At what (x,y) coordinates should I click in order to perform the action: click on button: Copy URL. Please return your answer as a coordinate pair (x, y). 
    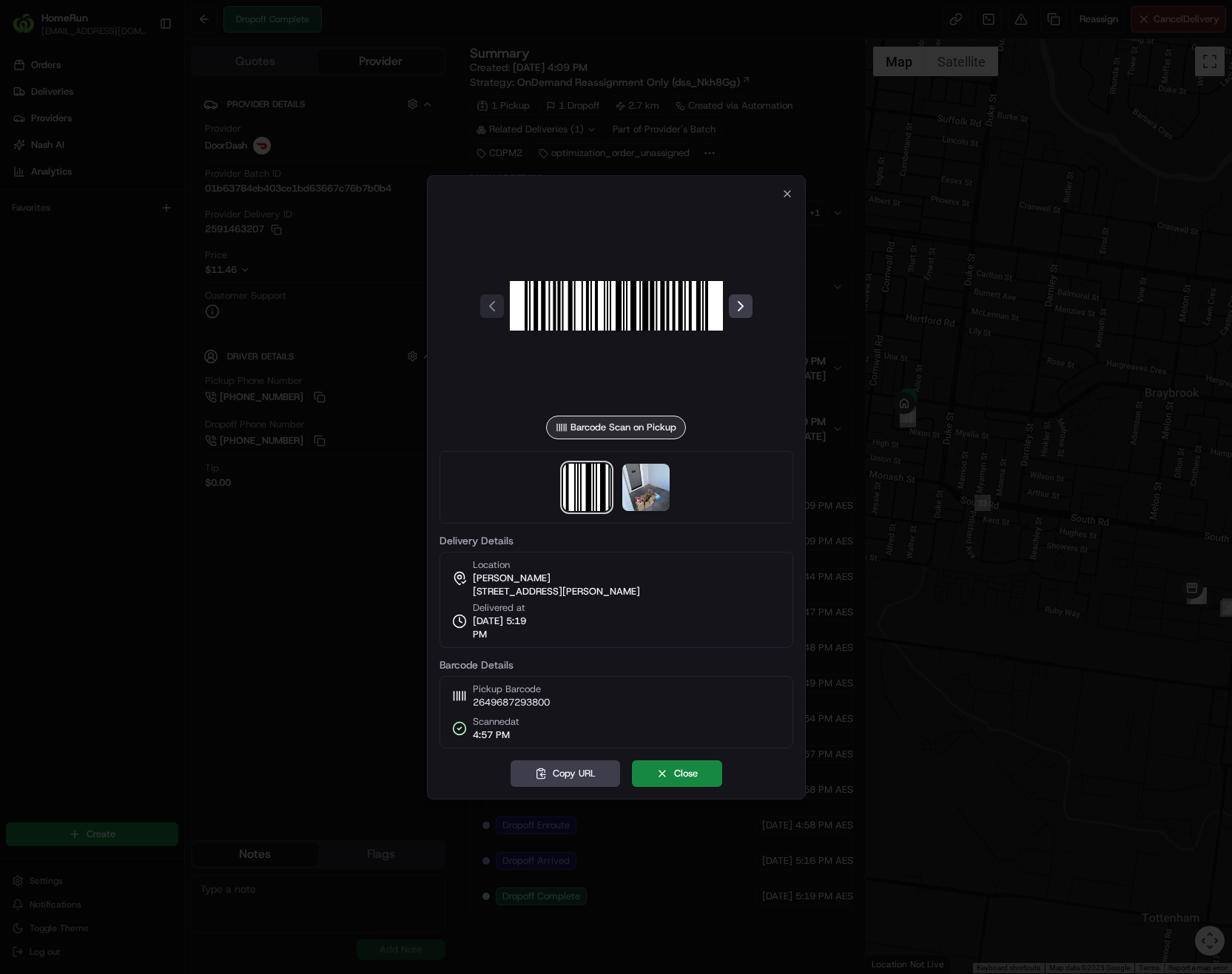
    Looking at the image, I should click on (565, 773).